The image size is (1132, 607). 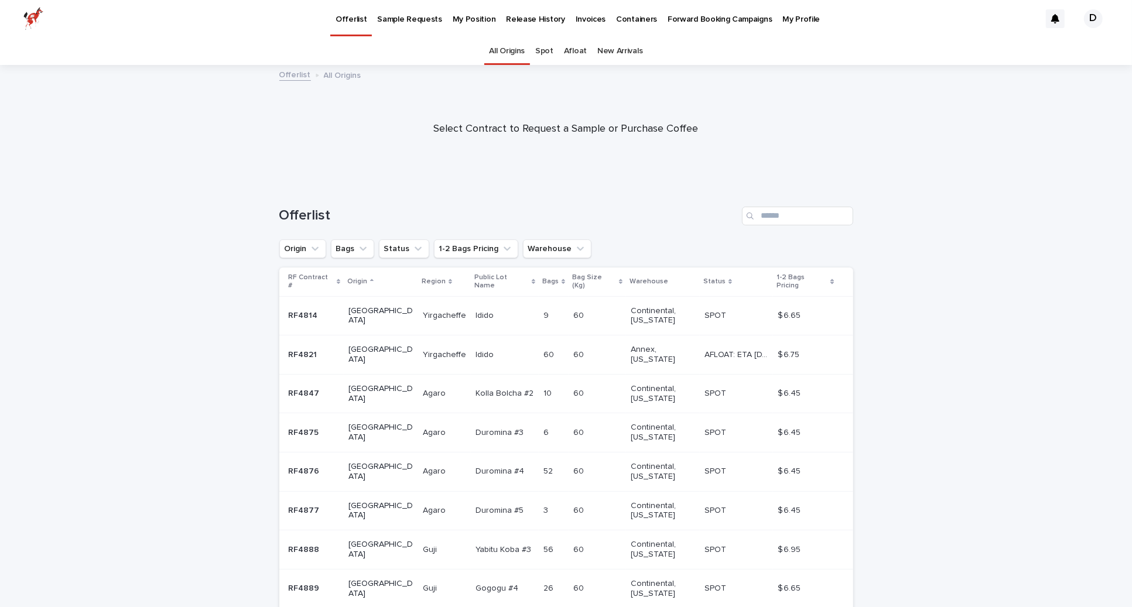 I want to click on p: Status, so click(x=714, y=282).